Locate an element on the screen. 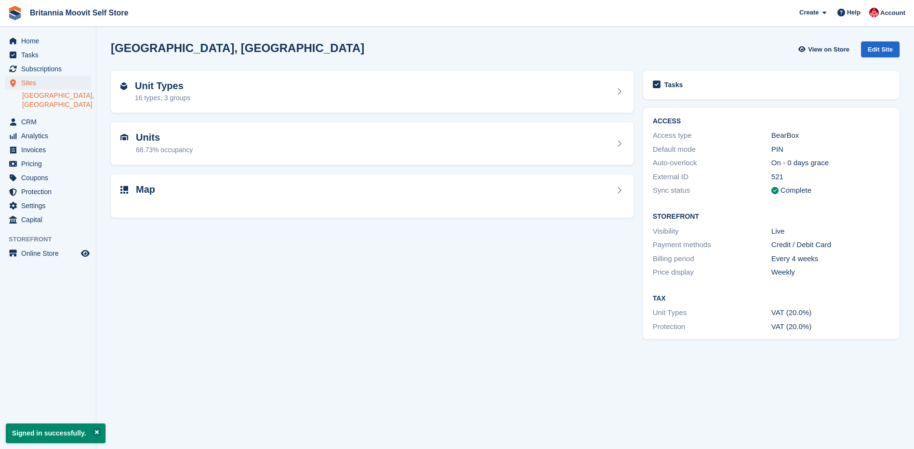 This screenshot has width=914, height=449. span: Pricing is located at coordinates (50, 164).